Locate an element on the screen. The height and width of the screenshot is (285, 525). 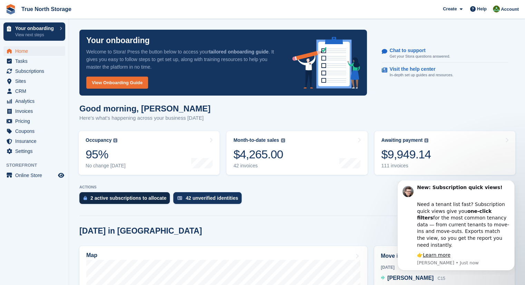
img: stora-icon-8386f47178a22dfd0bd8f6a31ec36ba5ce8667c1dd55bd0f319d3a0aa187defe.svg is located at coordinates (11, 9).